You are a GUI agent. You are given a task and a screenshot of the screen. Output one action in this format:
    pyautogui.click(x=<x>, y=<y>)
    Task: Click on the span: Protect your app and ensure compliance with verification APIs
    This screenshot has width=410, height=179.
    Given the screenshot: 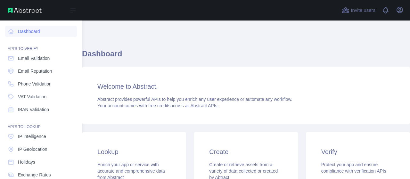 What is the action you would take?
    pyautogui.click(x=353, y=168)
    